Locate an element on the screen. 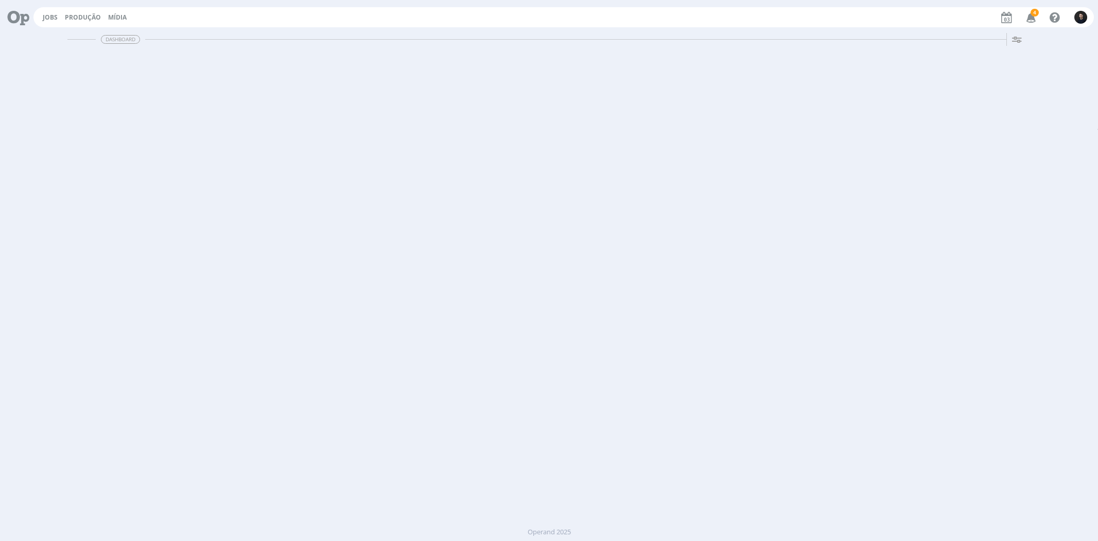 This screenshot has height=541, width=1098. span: 4 is located at coordinates (1035, 12).